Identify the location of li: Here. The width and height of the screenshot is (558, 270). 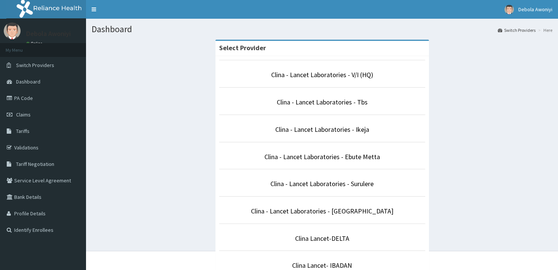
(544, 30).